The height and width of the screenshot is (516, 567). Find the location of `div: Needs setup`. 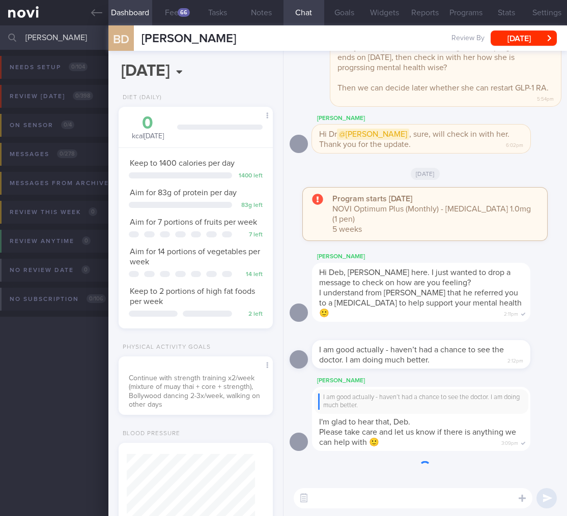

div: Needs setup is located at coordinates (48, 67).